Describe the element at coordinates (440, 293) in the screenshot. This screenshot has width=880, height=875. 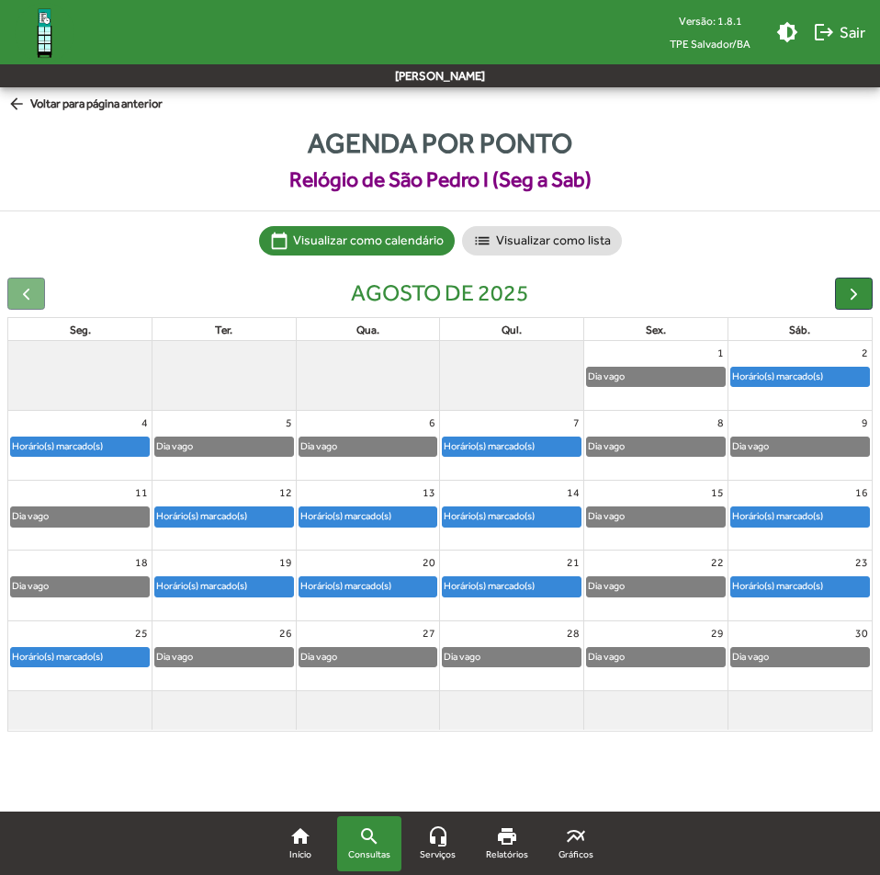
I see `h2: agosto de 2025` at that location.